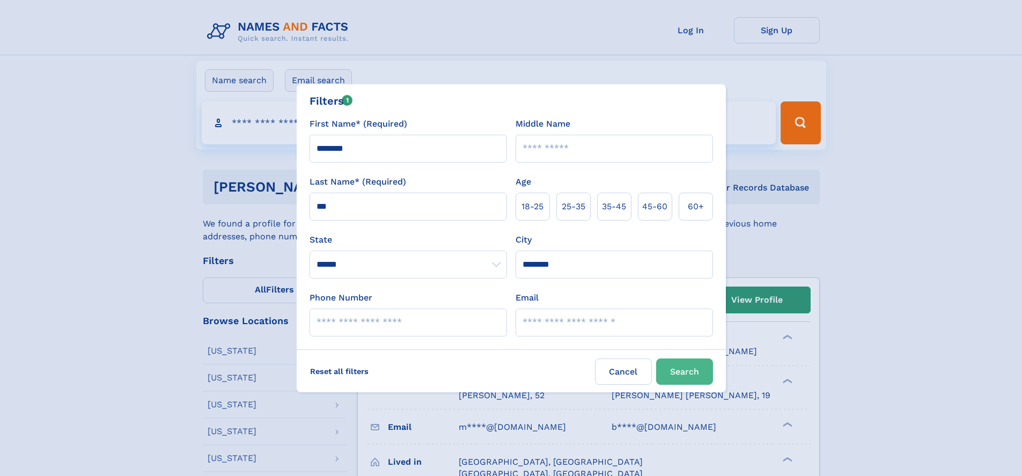 The height and width of the screenshot is (476, 1022). I want to click on span: 18‑25, so click(532, 207).